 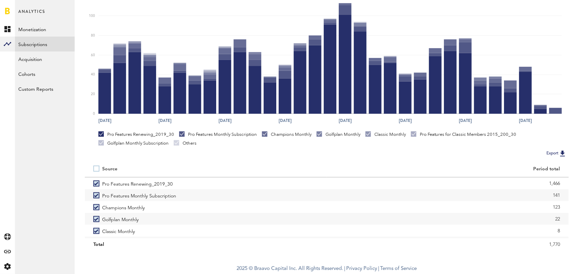 What do you see at coordinates (45, 74) in the screenshot?
I see `a: Cohorts` at bounding box center [45, 74].